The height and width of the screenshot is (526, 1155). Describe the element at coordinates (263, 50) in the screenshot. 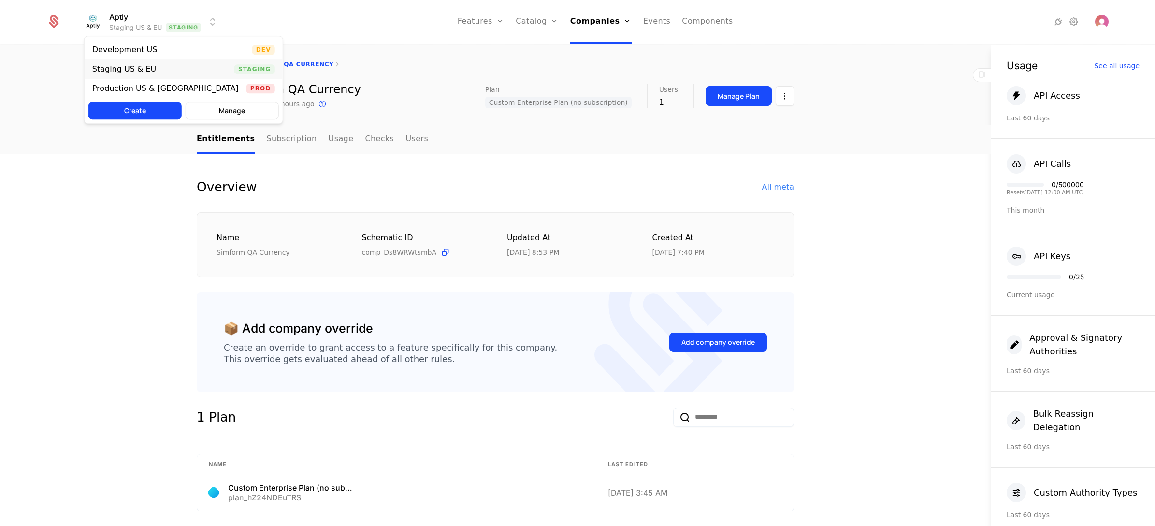

I see `span: Dev` at that location.